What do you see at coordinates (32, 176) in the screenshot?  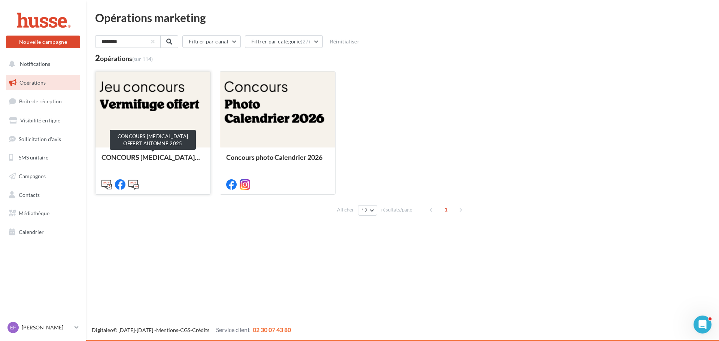 I see `span: Campagnes` at bounding box center [32, 176].